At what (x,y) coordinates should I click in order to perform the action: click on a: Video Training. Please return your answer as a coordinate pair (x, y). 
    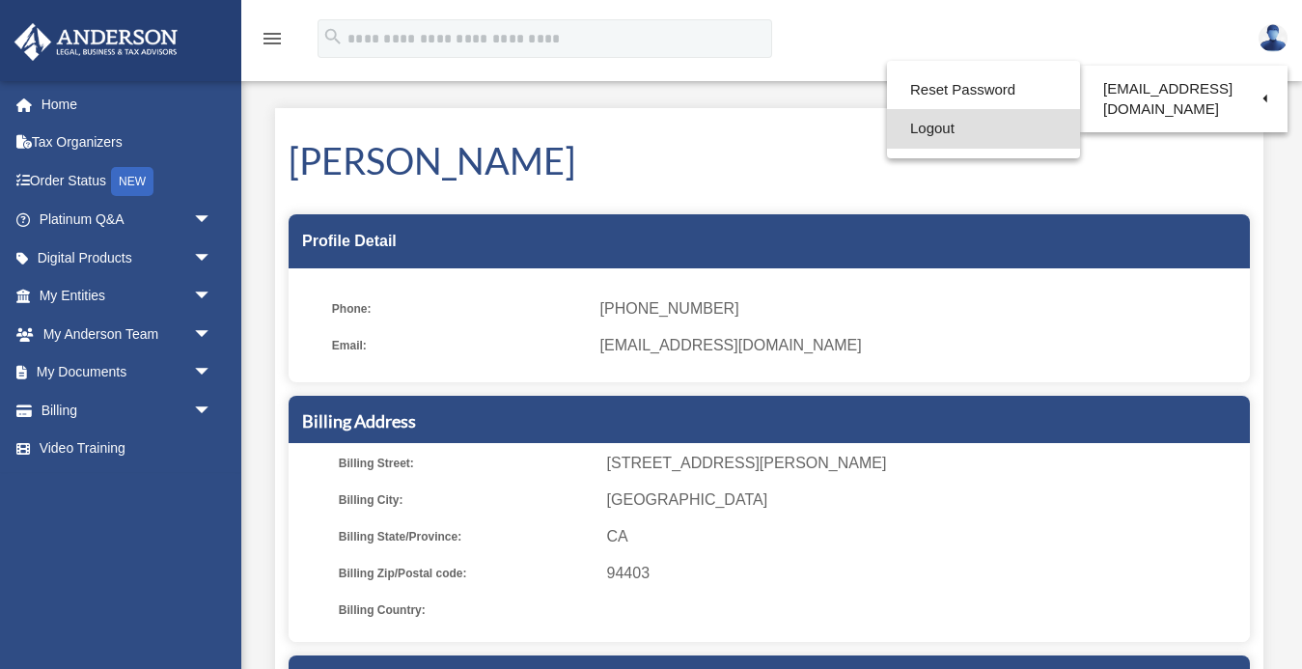
    Looking at the image, I should click on (127, 449).